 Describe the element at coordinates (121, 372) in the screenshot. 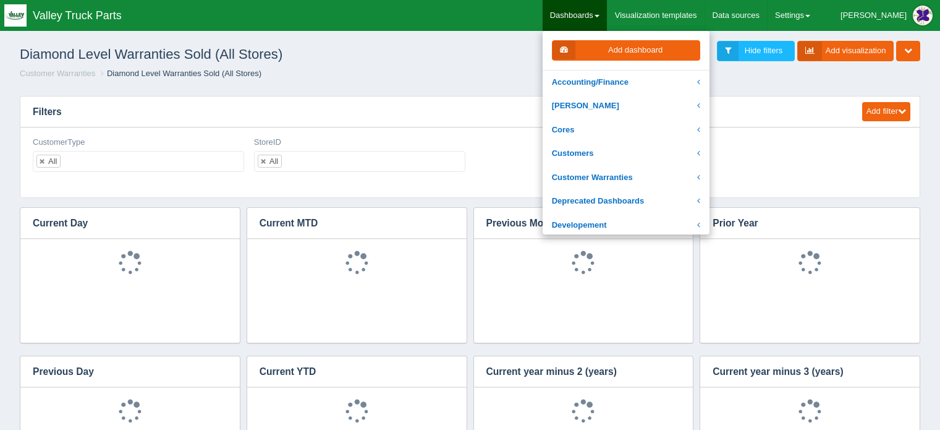

I see `h3: Previous Day` at that location.